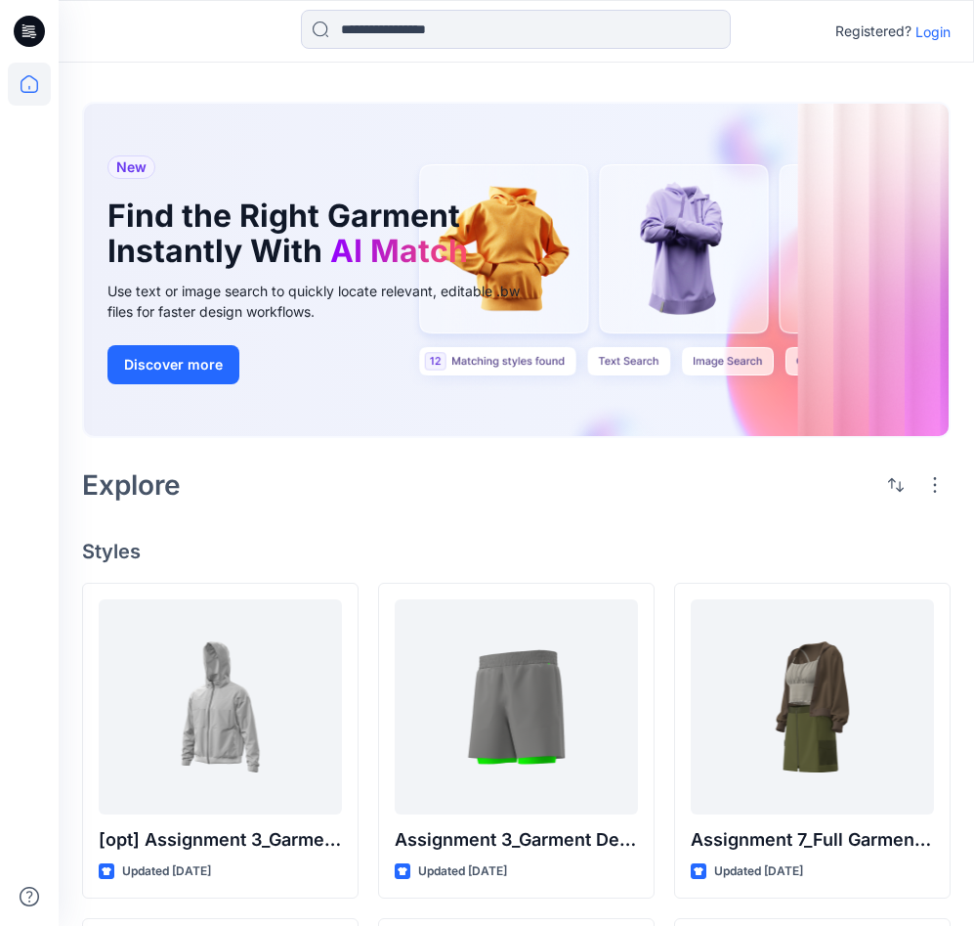 The height and width of the screenshot is (926, 974). I want to click on h2: Explore, so click(131, 485).